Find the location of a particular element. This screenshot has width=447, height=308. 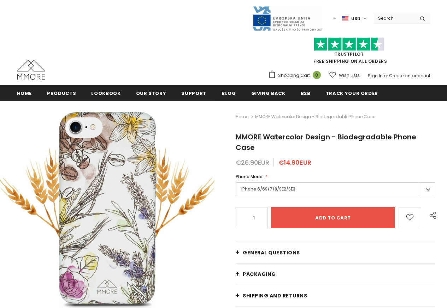

span: PACKAGING is located at coordinates (259, 274).